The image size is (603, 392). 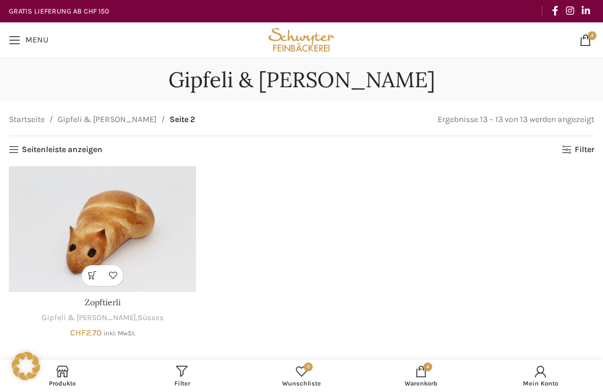 What do you see at coordinates (302, 375) in the screenshot?
I see `a: 0 Wunschliste` at bounding box center [302, 375].